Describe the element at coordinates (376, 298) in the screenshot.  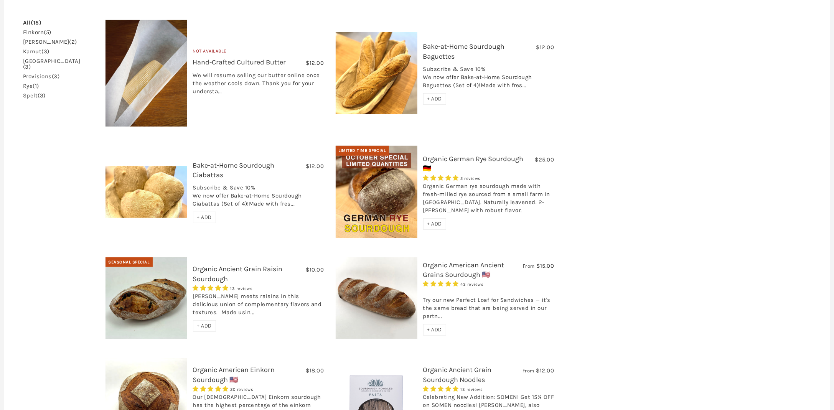
I see `img: Organic American Ancient Grains Sourdough 🇺🇸` at that location.